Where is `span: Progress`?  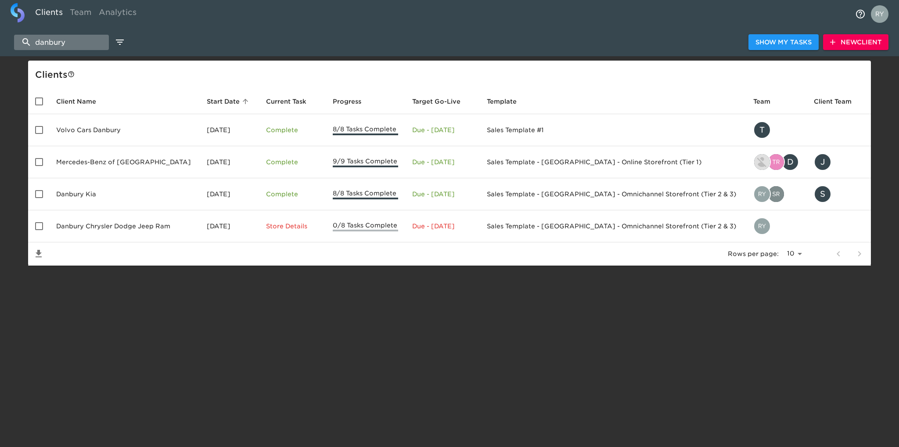
span: Progress is located at coordinates (352, 101).